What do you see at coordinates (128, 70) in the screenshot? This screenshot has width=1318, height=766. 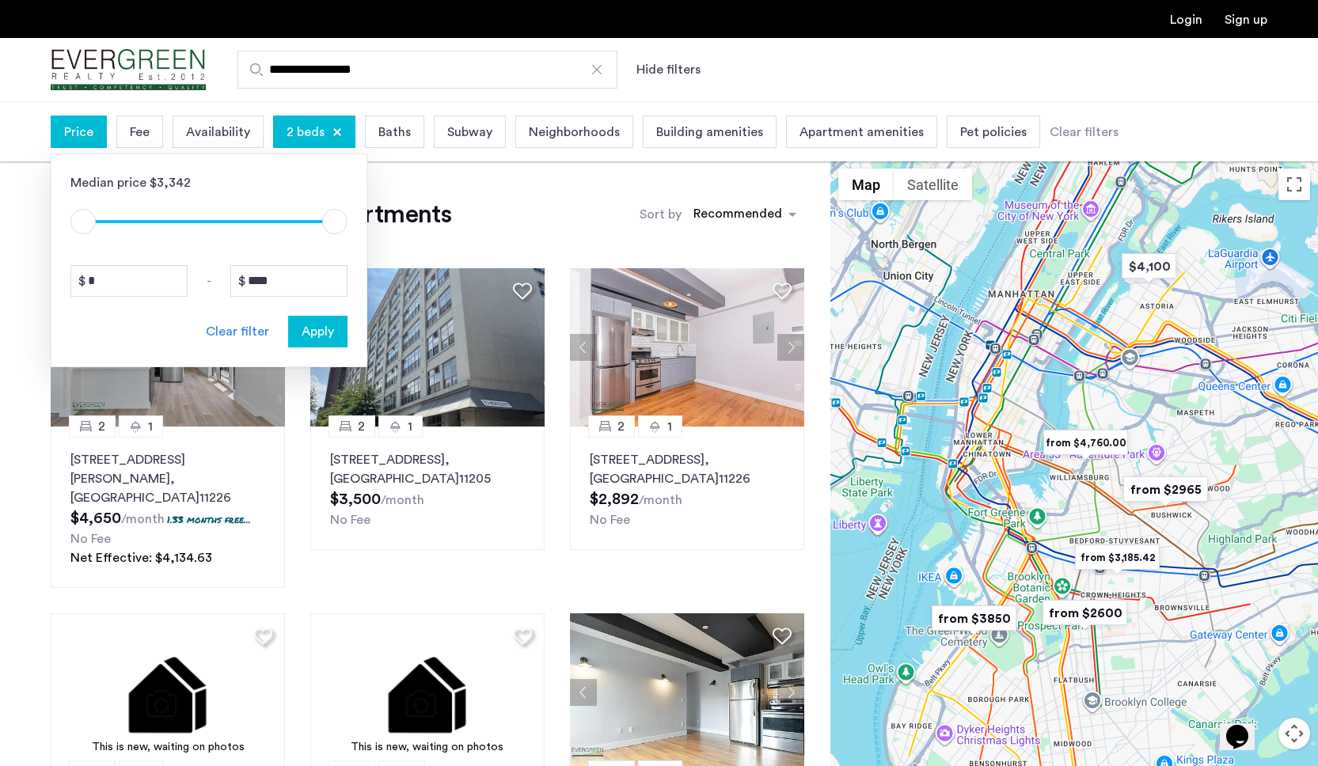 I see `a: Cazamio Logo` at bounding box center [128, 70].